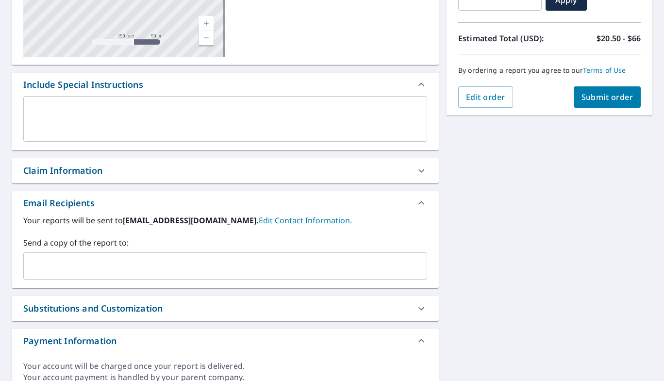 Image resolution: width=664 pixels, height=381 pixels. What do you see at coordinates (607, 97) in the screenshot?
I see `span: Submit order` at bounding box center [607, 97].